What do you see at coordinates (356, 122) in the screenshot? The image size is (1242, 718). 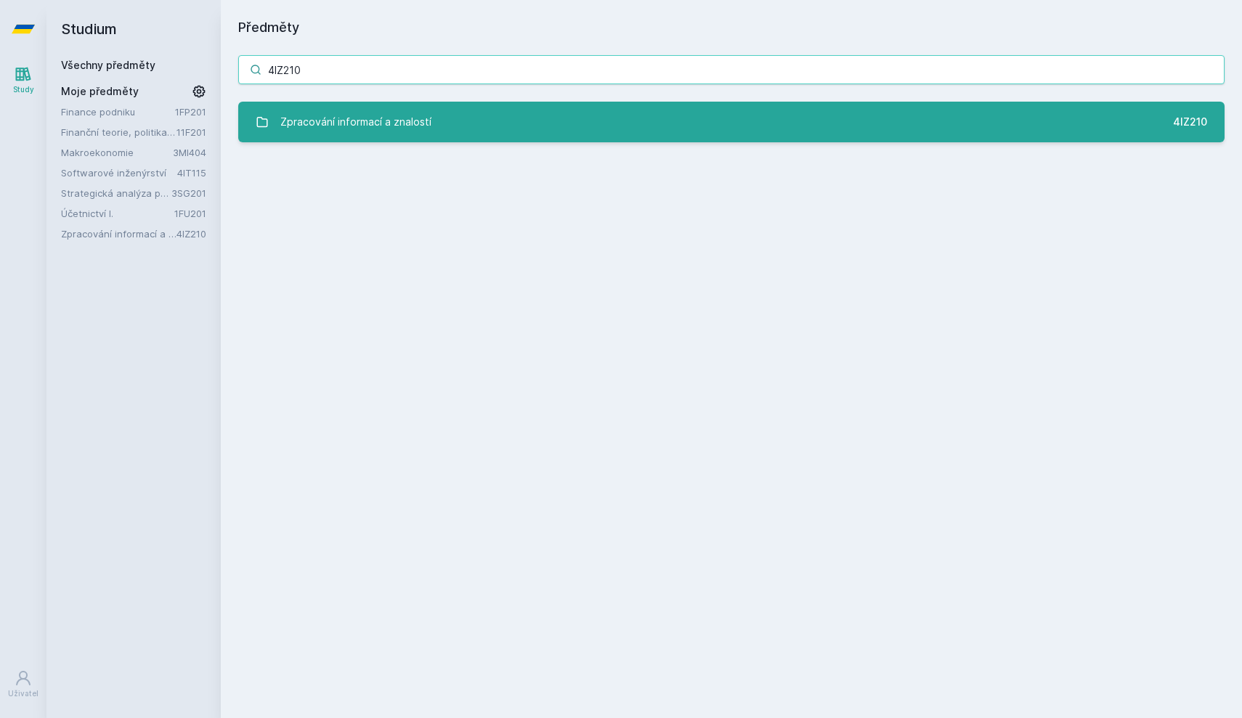 I see `div: Zpracování informací a znalostí` at bounding box center [356, 122].